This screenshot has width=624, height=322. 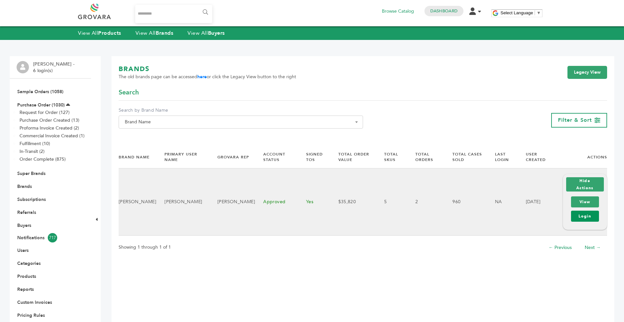 What do you see at coordinates (43, 159) in the screenshot?
I see `a: Order Complete (875)` at bounding box center [43, 159].